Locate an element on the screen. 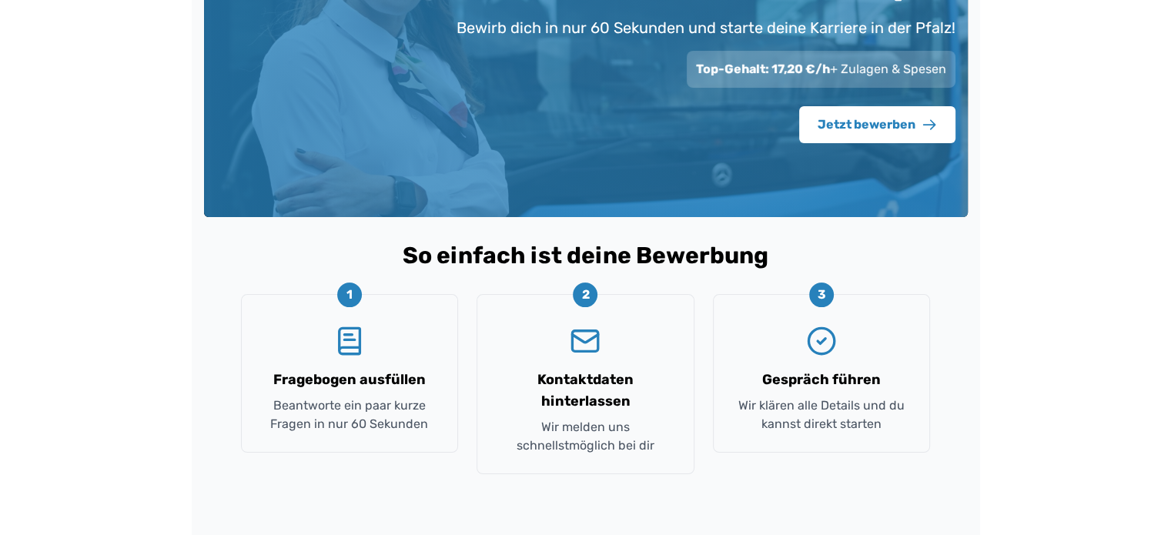 The height and width of the screenshot is (535, 1171). p: Wir melden uns schnellstmöglich bei dir is located at coordinates (585, 437).